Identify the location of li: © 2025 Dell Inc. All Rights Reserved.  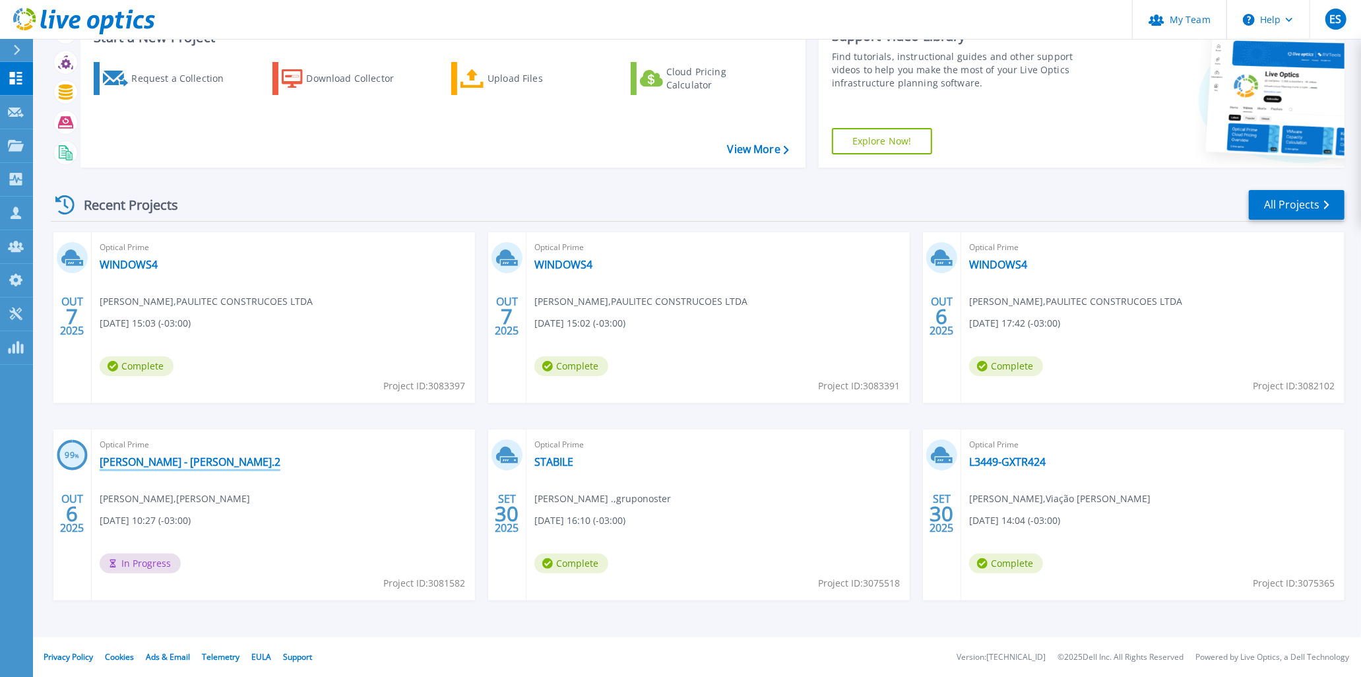
(1120, 657).